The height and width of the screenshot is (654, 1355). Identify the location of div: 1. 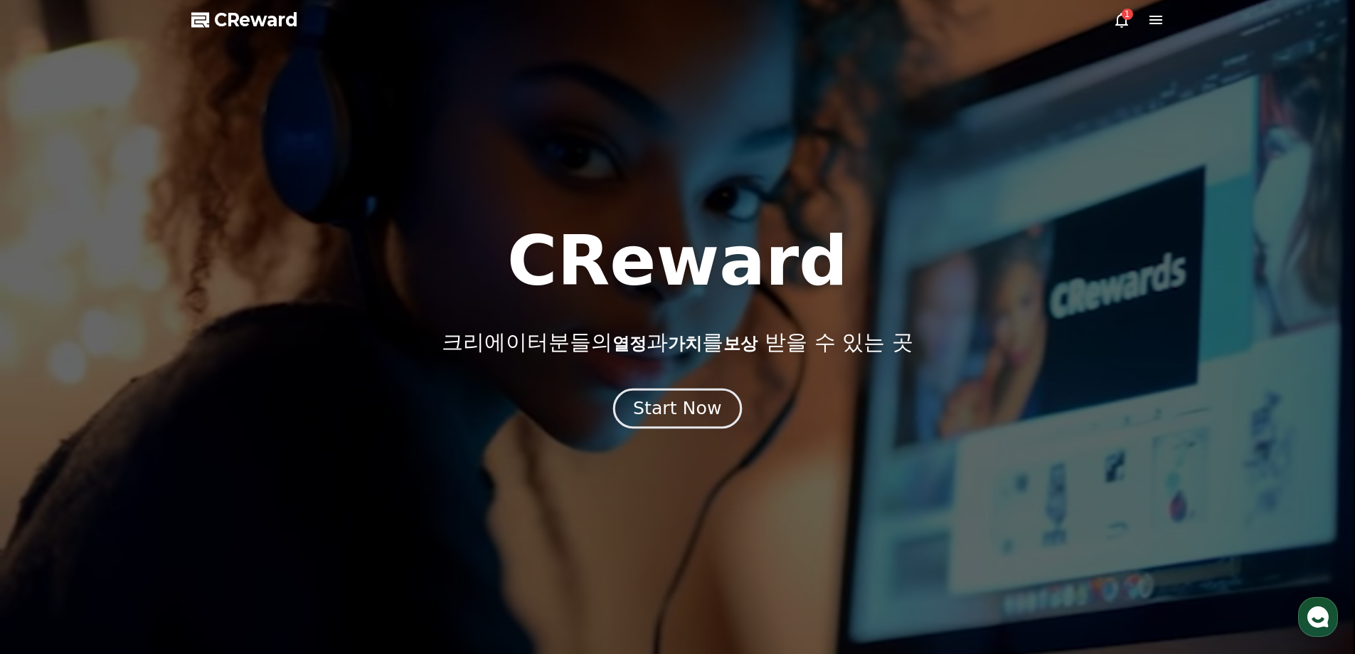
(1127, 14).